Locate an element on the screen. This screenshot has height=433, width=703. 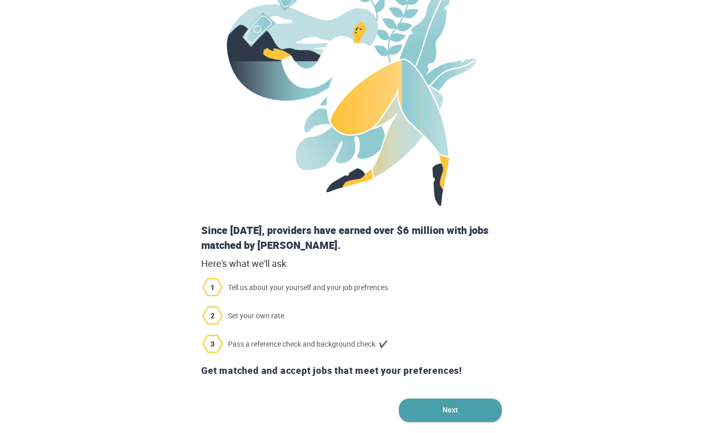
button: Next is located at coordinates (450, 410).